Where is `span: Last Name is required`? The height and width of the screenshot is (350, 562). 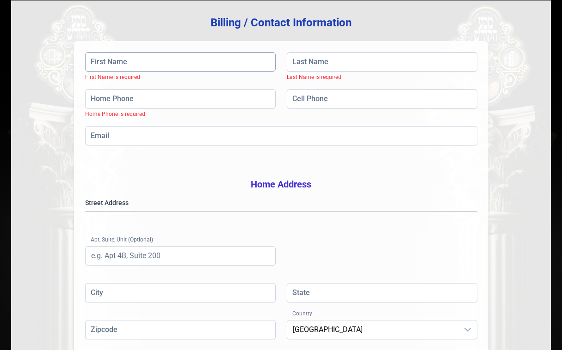
span: Last Name is required is located at coordinates (314, 77).